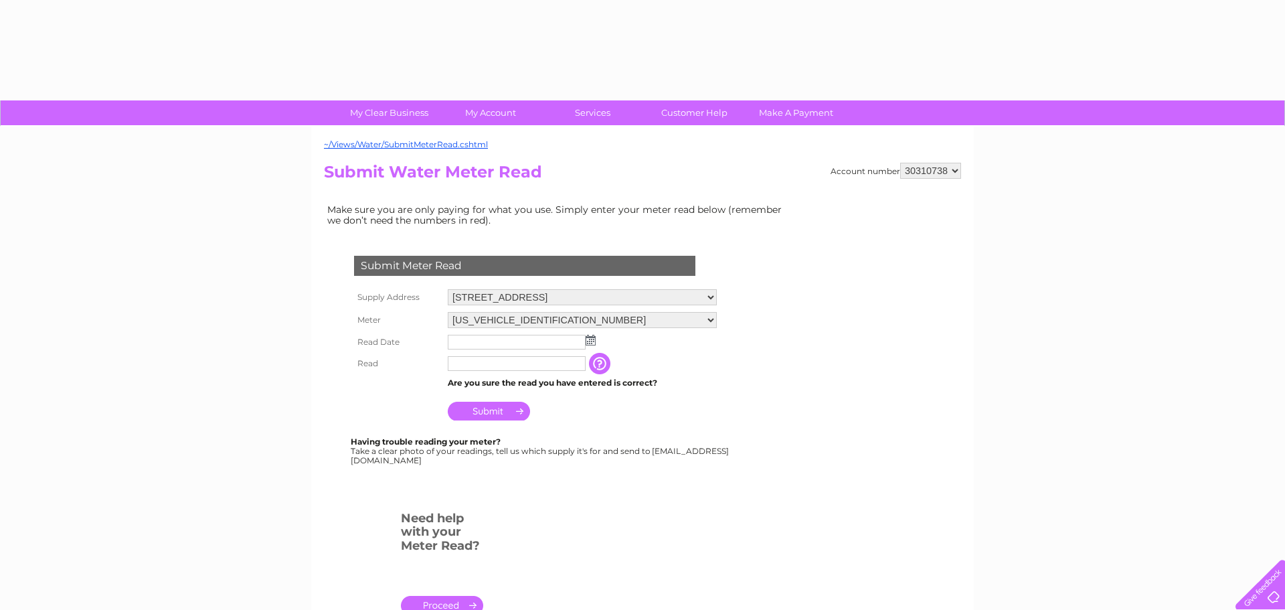 The image size is (1285, 610). Describe the element at coordinates (558, 215) in the screenshot. I see `td: Make sure you are only paying for what you use. Simply enter your meter read below (remember we d...` at that location.